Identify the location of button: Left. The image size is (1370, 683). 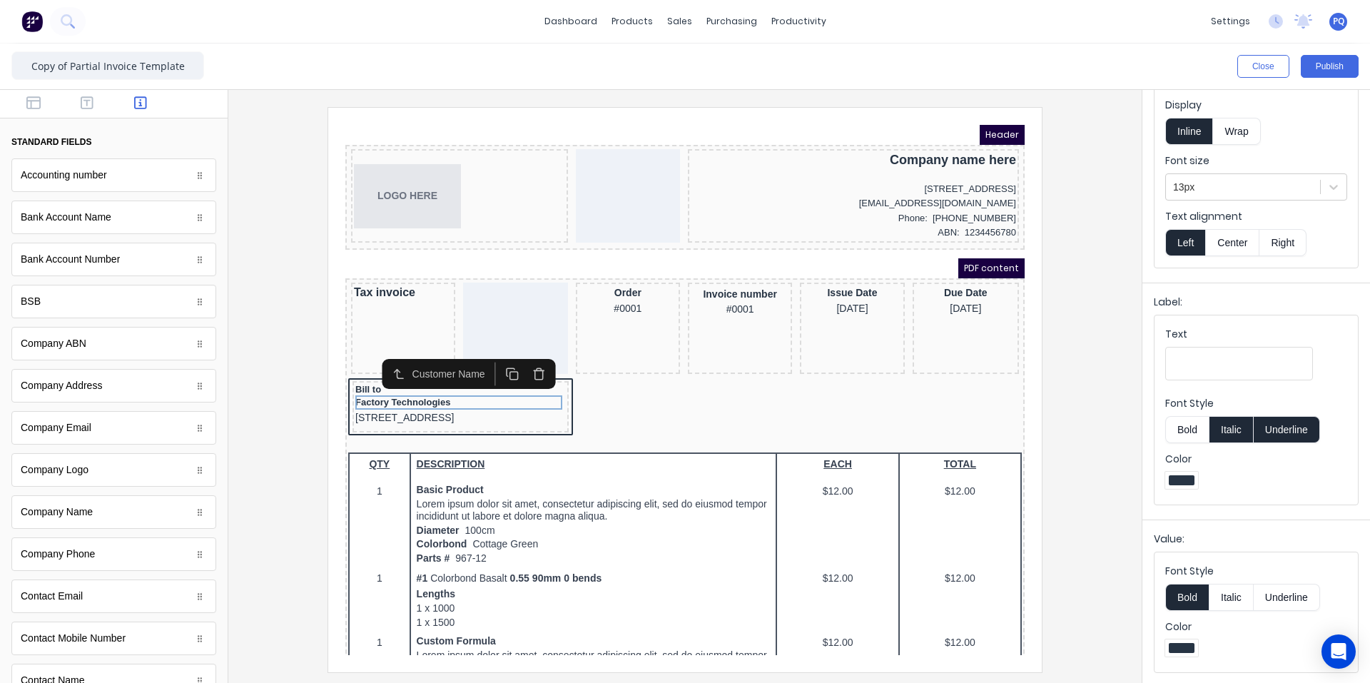
(1185, 243).